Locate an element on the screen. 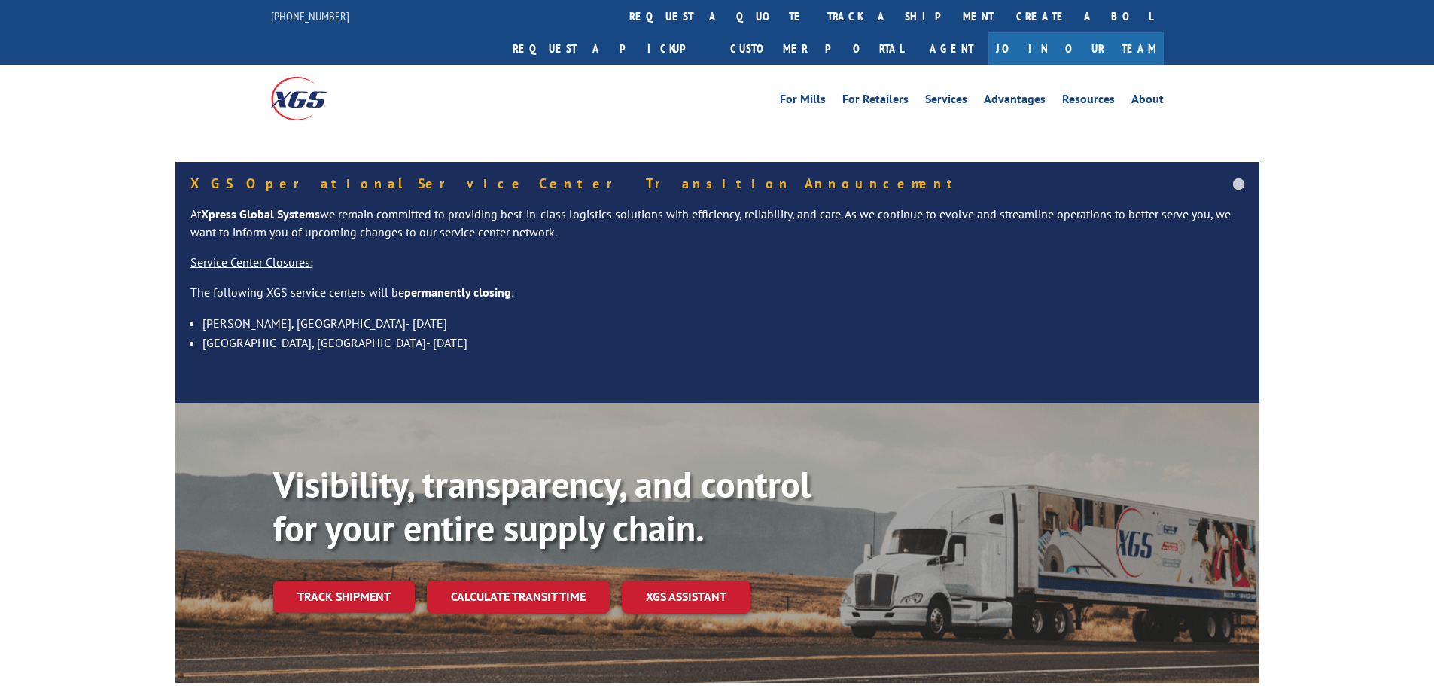 This screenshot has width=1434, height=686. a: Join Our Team is located at coordinates (1076, 48).